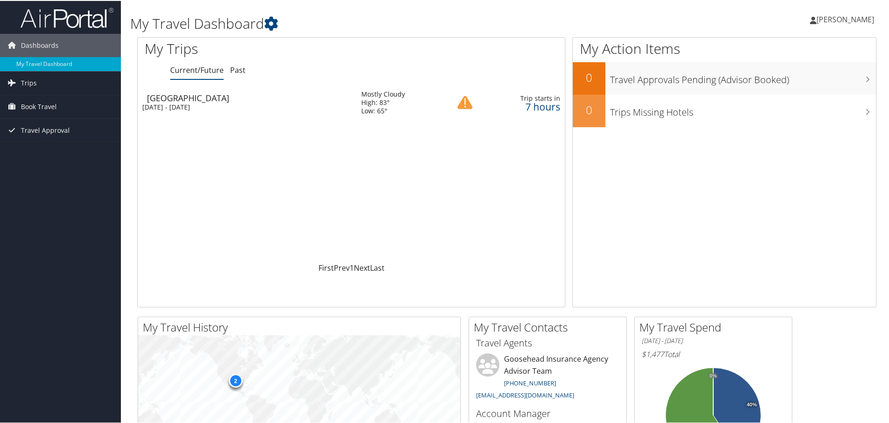  I want to click on tspan: 0%, so click(713, 376).